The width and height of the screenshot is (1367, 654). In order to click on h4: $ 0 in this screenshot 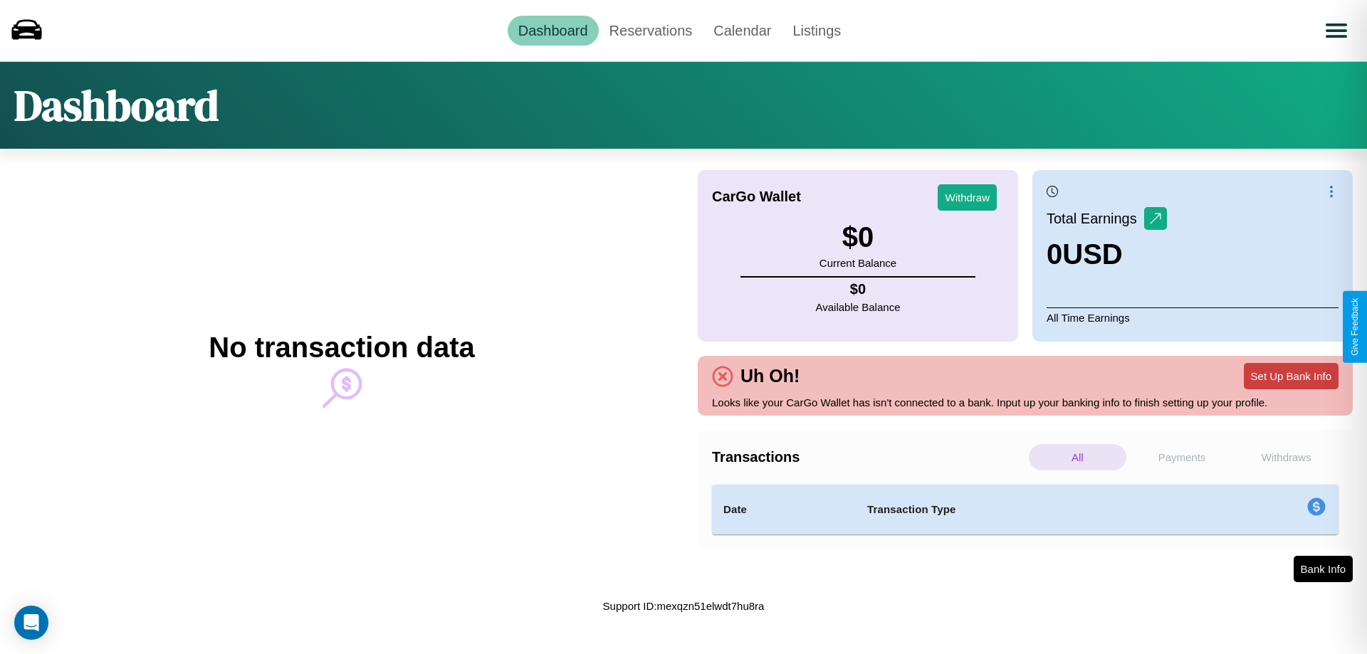, I will do `click(858, 289)`.